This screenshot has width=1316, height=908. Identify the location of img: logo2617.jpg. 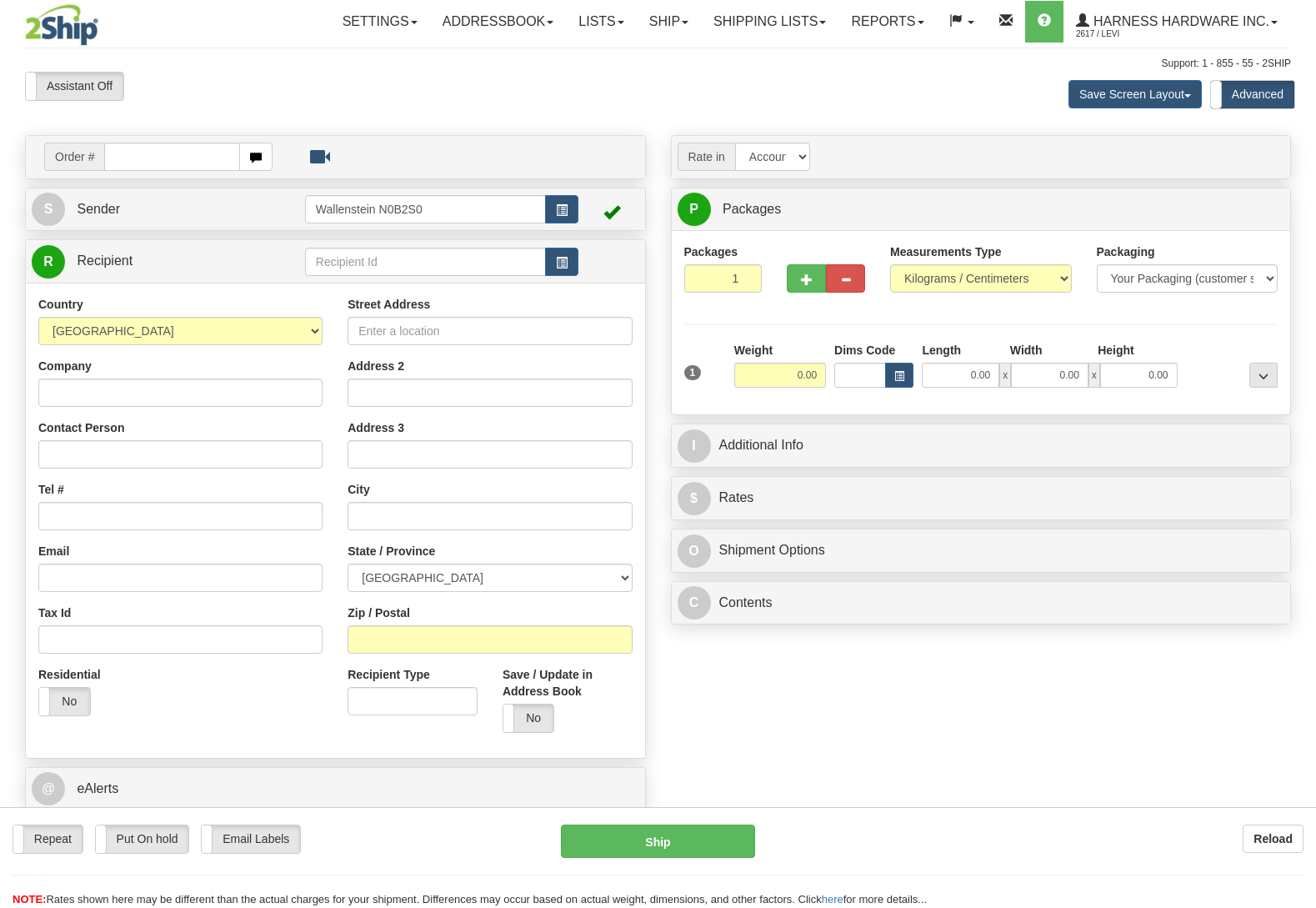
(61, 25).